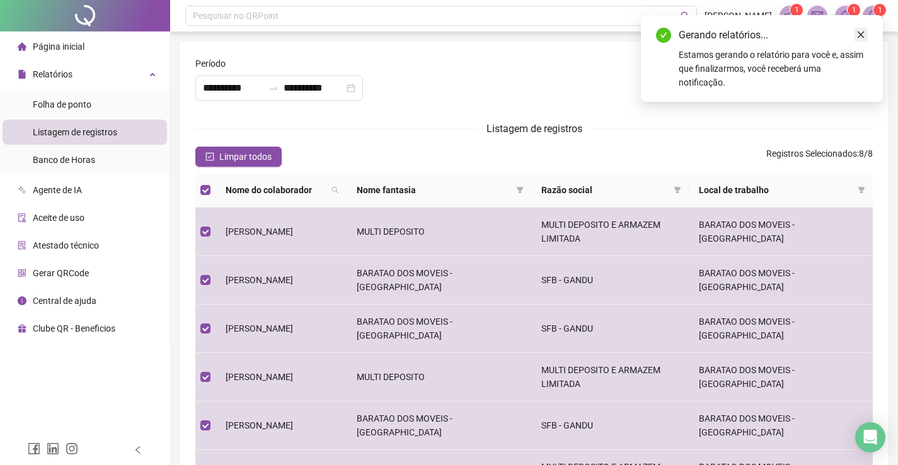 The image size is (898, 465). What do you see at coordinates (60, 273) in the screenshot?
I see `span: Gerar QRCode` at bounding box center [60, 273].